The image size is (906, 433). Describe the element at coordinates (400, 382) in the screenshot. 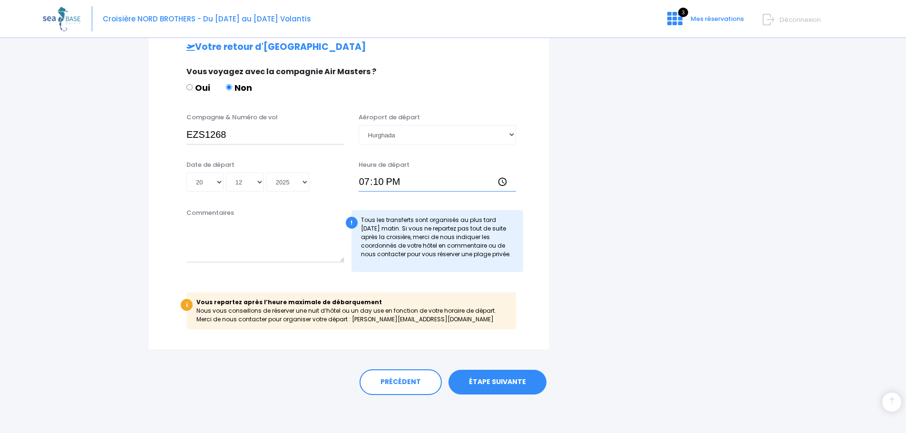

I see `a: PRÉCÉDENT` at that location.